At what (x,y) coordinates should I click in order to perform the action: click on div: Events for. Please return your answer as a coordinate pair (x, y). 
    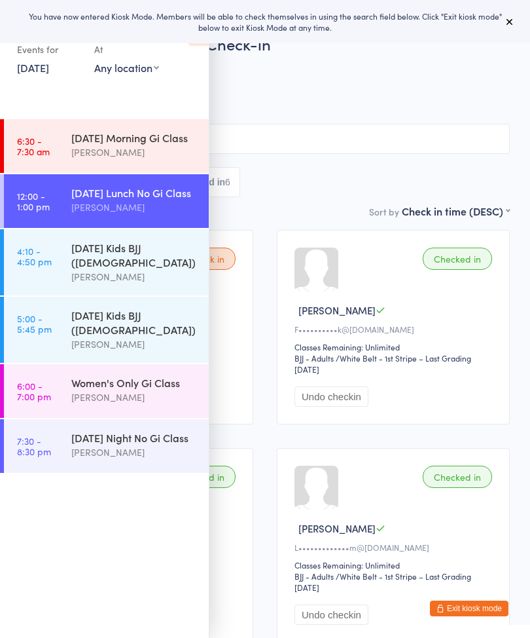
    Looking at the image, I should click on (49, 49).